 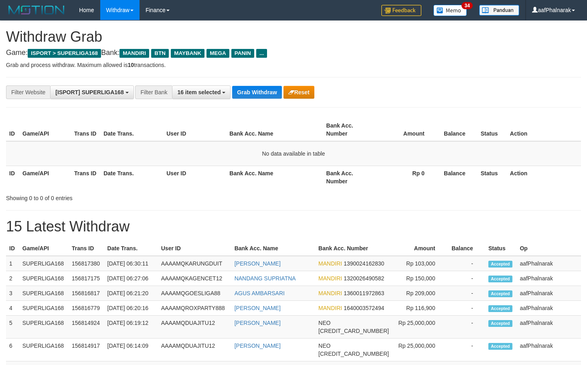 What do you see at coordinates (294, 154) in the screenshot?
I see `td: No data available in table` at bounding box center [294, 154].